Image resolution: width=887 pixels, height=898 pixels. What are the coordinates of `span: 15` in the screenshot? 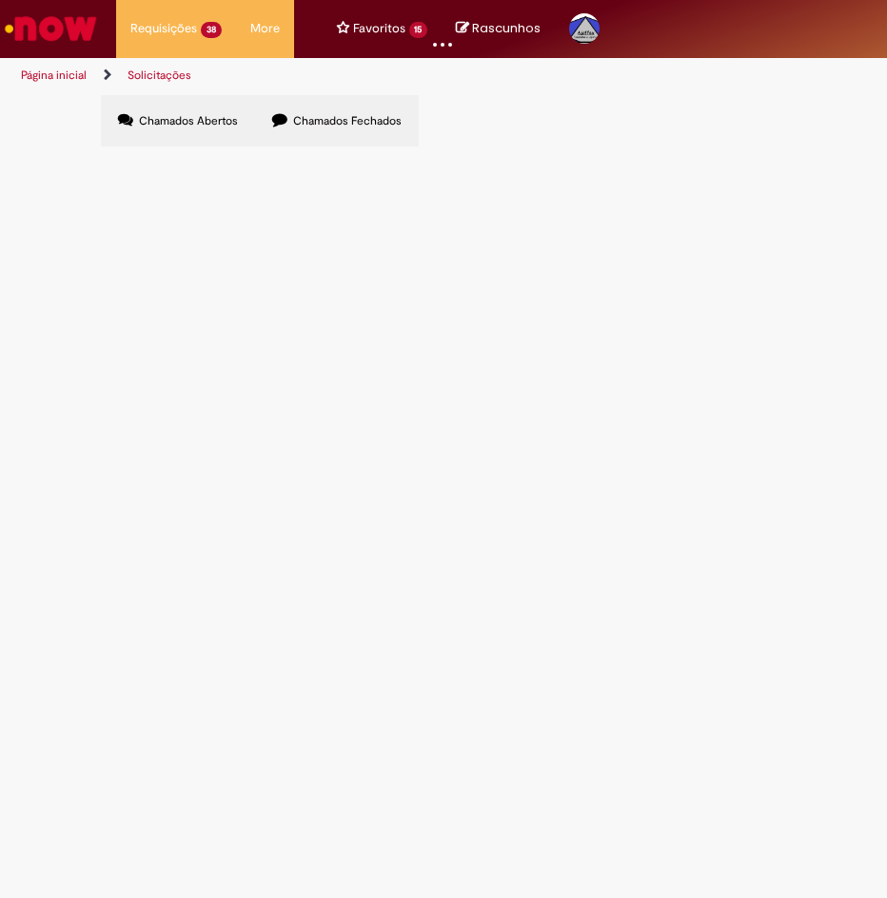 It's located at (419, 30).